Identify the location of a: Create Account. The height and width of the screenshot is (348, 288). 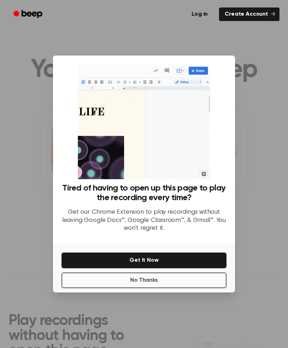
(250, 14).